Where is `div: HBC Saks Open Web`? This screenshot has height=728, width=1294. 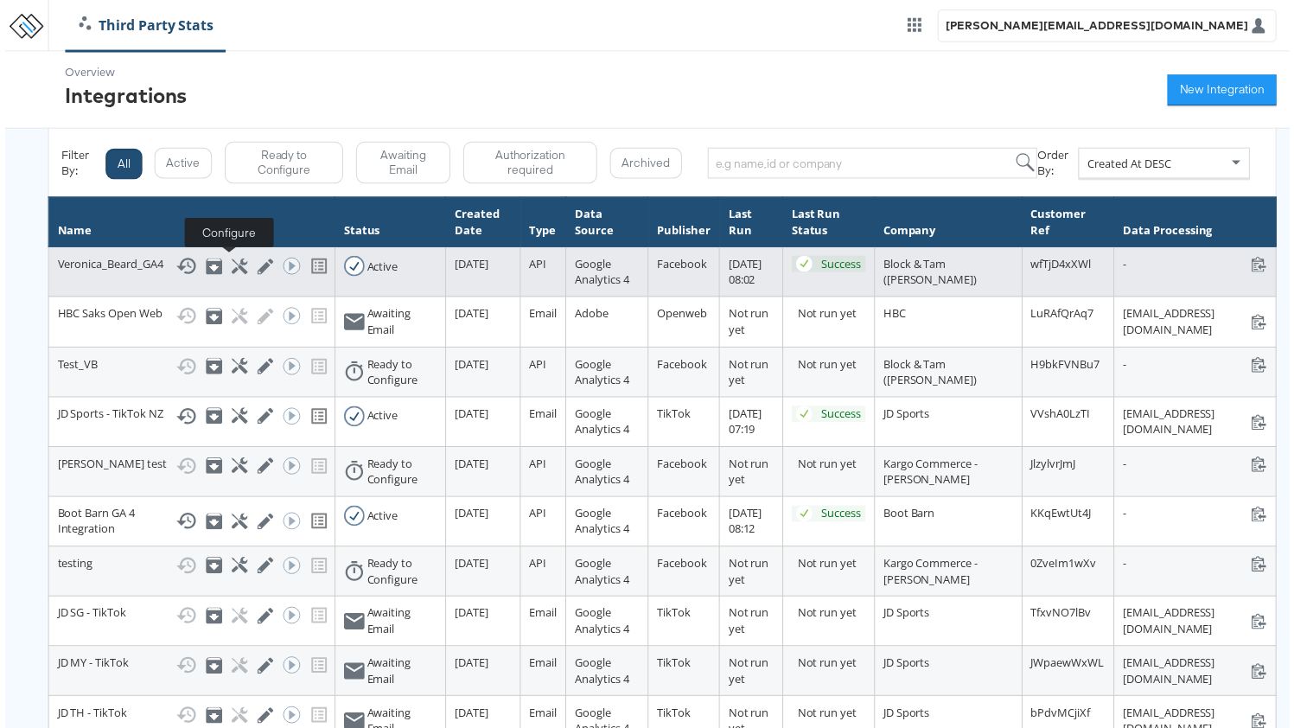 div: HBC Saks Open Web is located at coordinates (188, 318).